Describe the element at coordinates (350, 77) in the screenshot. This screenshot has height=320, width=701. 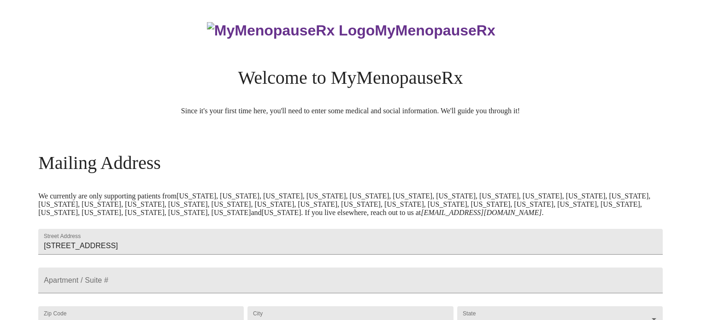
I see `h3: Welcome to MyMenopauseRx` at that location.